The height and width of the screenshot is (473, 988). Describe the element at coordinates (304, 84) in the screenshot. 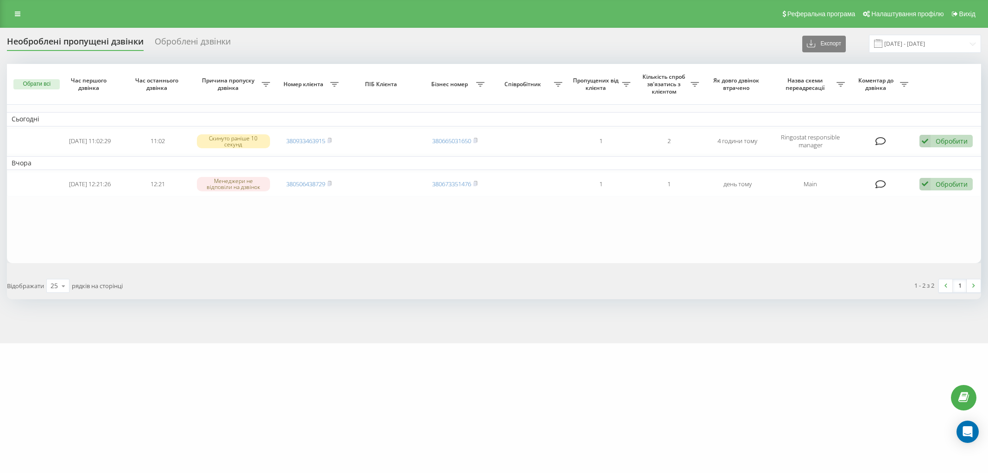

I see `span: Номер клієнта` at that location.